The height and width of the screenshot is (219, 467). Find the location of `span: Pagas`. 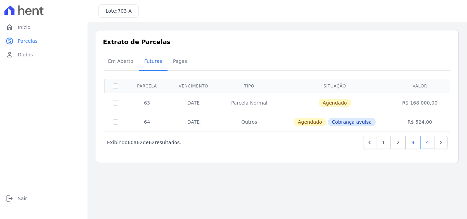

span: Pagas is located at coordinates (180, 61).